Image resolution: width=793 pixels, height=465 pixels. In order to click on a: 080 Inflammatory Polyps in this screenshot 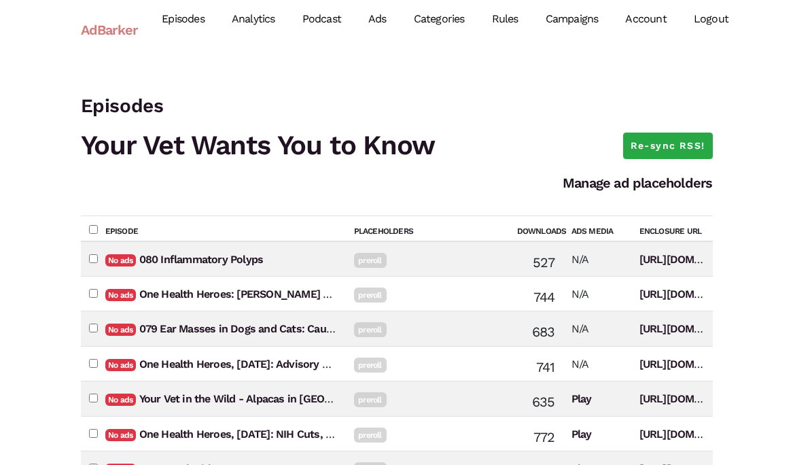, I will do `click(201, 259)`.